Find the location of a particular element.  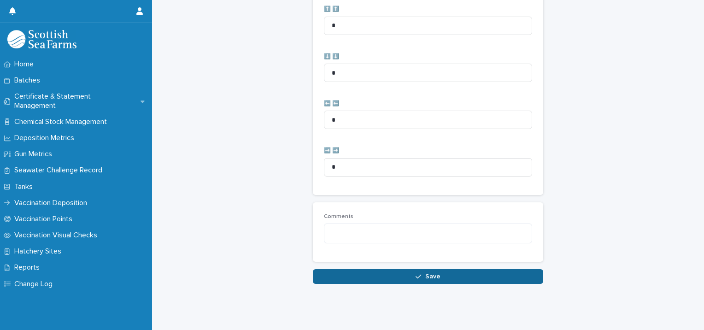

p: Vaccination Deposition is located at coordinates (53, 203).